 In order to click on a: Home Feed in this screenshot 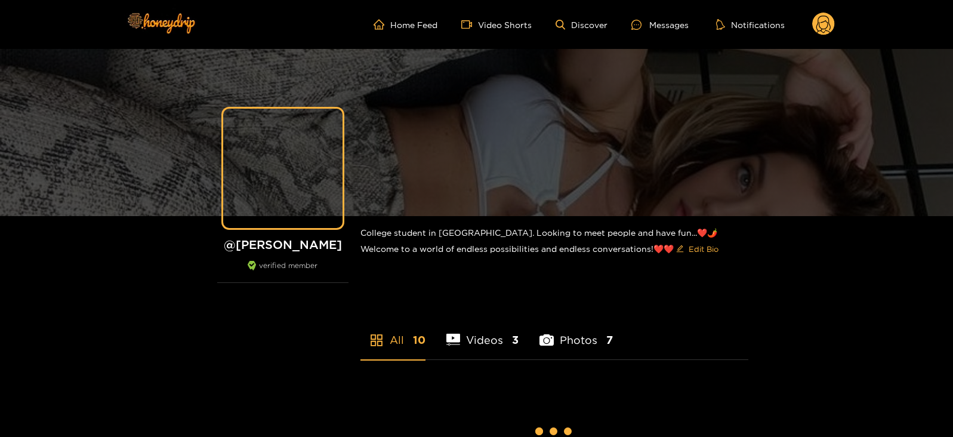, I will do `click(405, 24)`.